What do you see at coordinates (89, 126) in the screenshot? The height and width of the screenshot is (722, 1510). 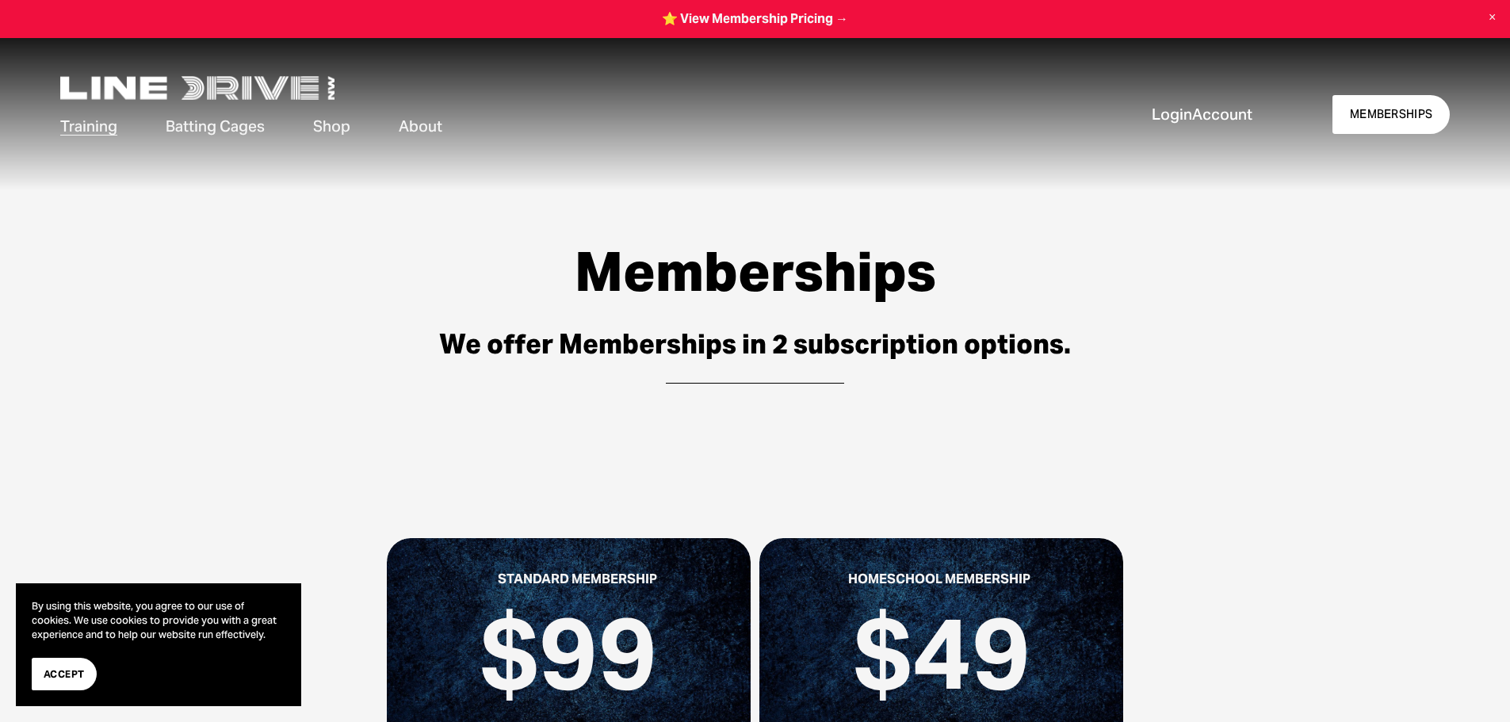 I see `span: Training` at bounding box center [89, 126].